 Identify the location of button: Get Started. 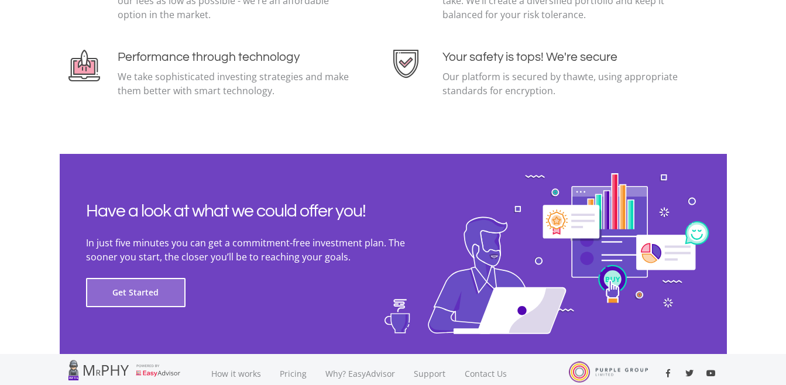
(136, 292).